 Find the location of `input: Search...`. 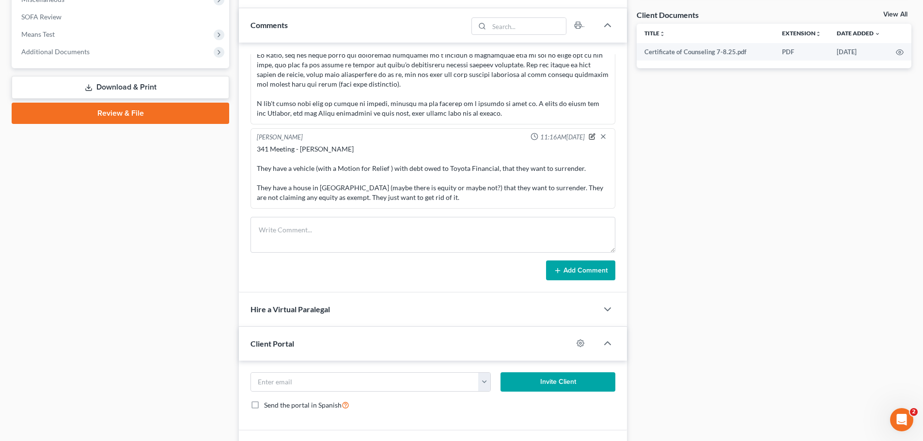

input: Search... is located at coordinates (528, 26).